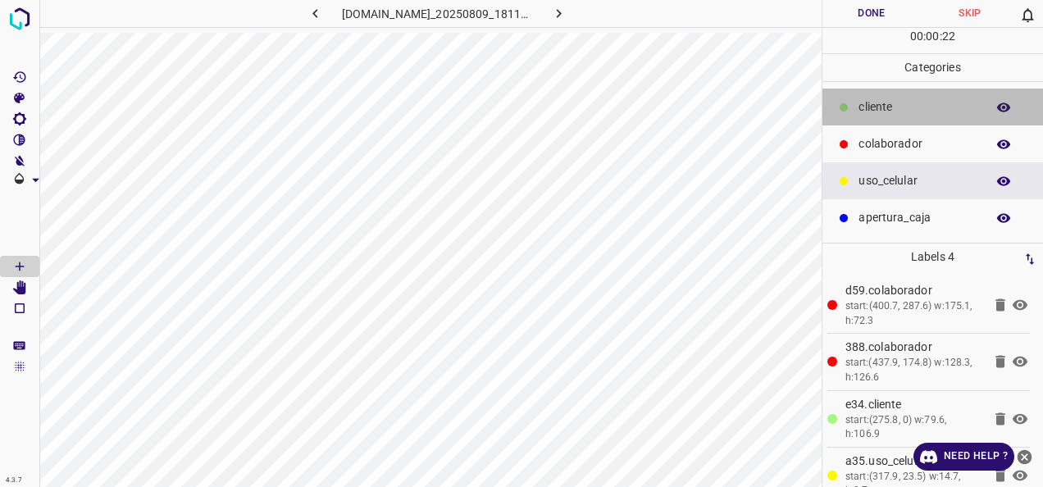 The image size is (1043, 487). I want to click on div: ​​cliente, so click(933, 107).